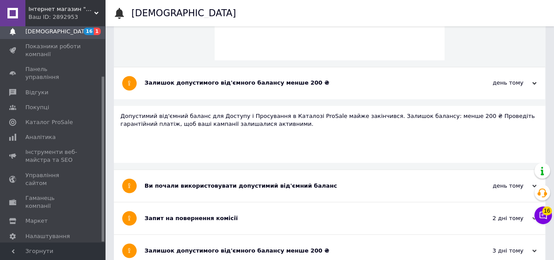 The height and width of the screenshot is (260, 554). I want to click on span: Гаманець компанії, so click(53, 202).